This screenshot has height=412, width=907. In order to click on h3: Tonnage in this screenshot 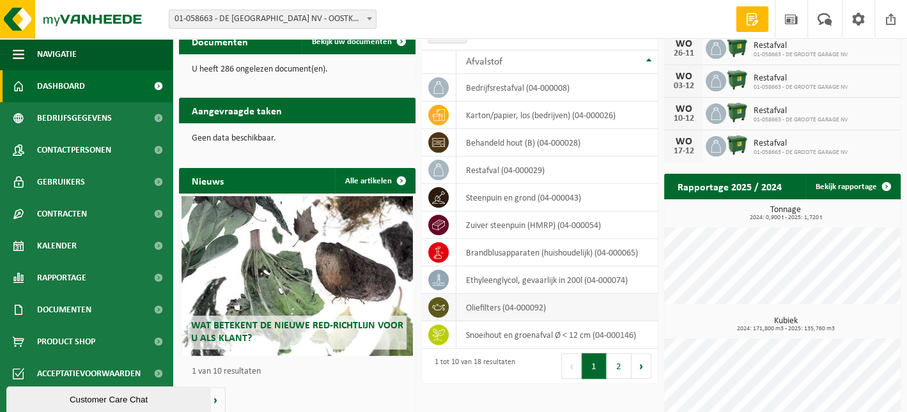, I will do `click(785, 213)`.